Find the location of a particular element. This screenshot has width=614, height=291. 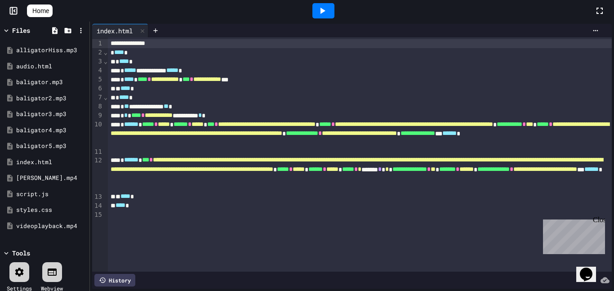

div: baligator4.mp3 is located at coordinates (51, 130).